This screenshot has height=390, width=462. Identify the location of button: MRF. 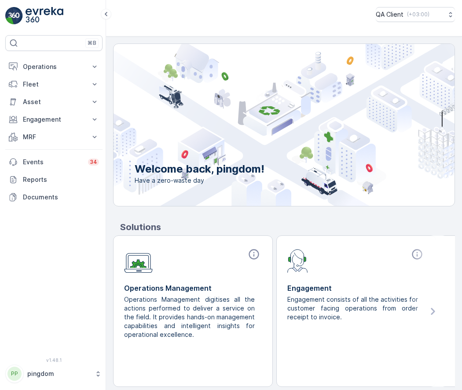
(54, 137).